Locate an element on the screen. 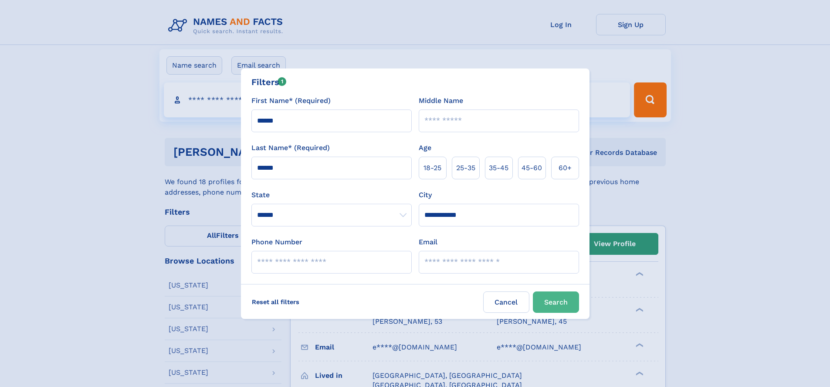  label: First Name* (Required) is located at coordinates (291, 101).